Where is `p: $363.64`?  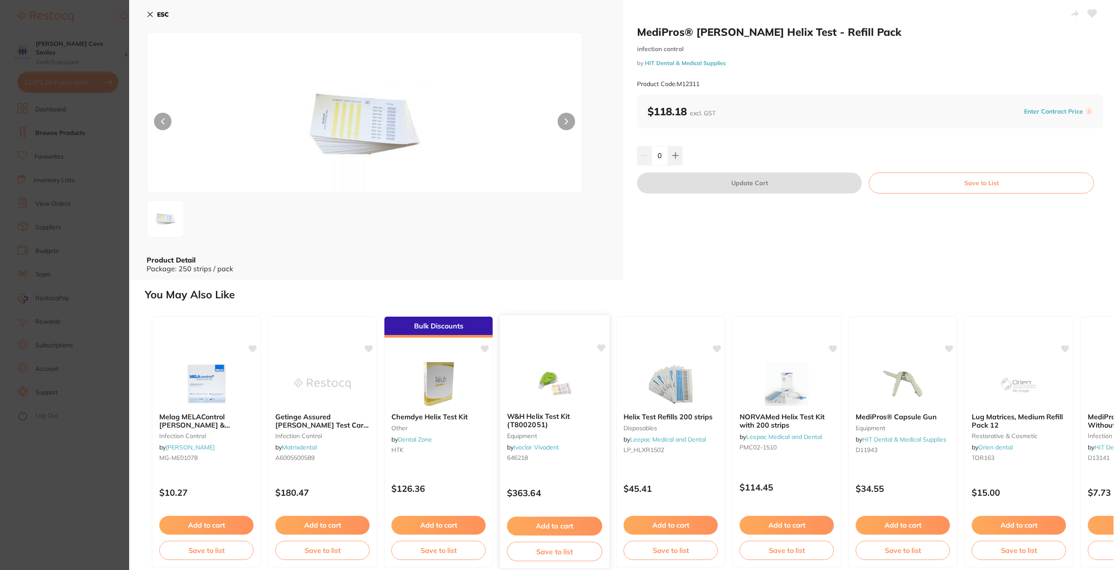 p: $363.64 is located at coordinates (555, 493).